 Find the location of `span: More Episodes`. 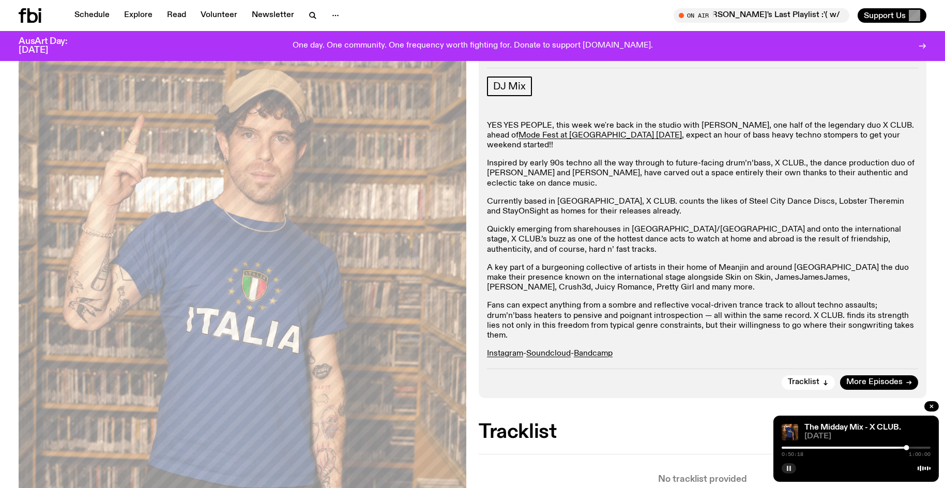

span: More Episodes is located at coordinates (874, 382).